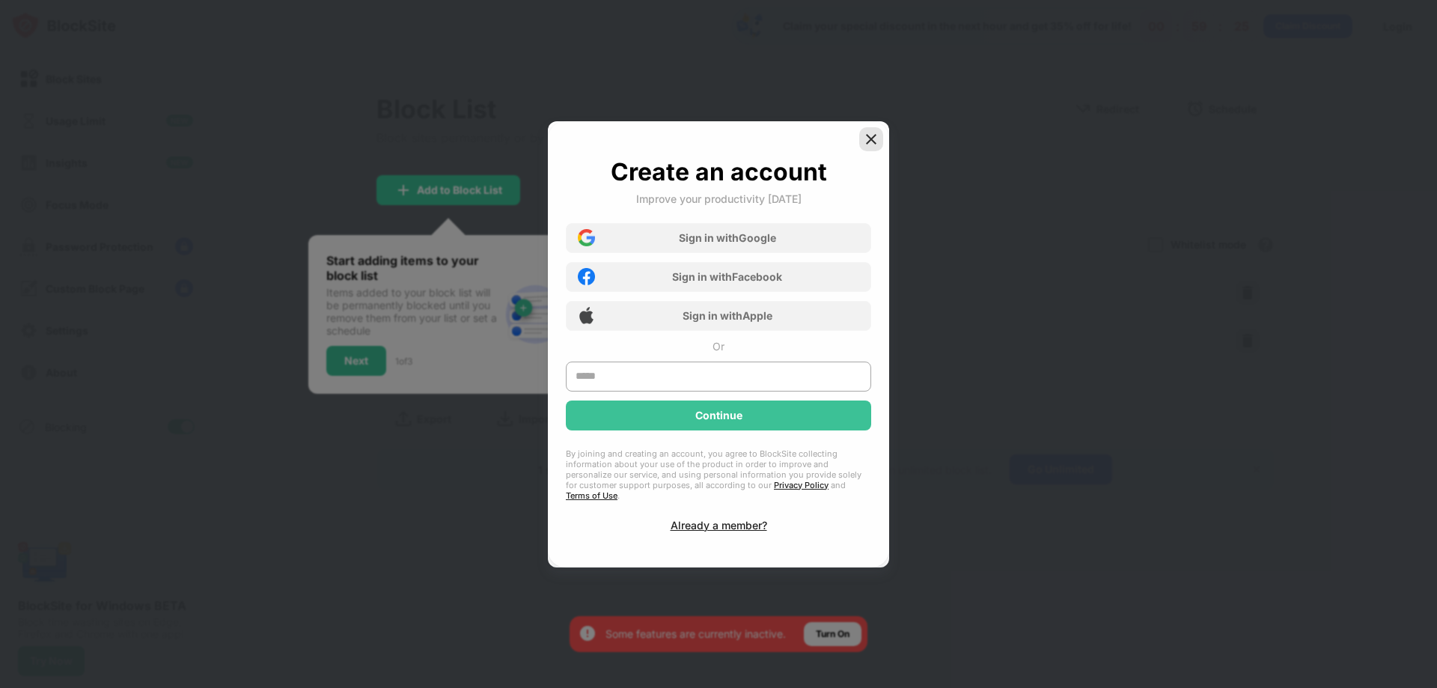 This screenshot has width=1437, height=688. I want to click on img: google-icon.png, so click(586, 237).